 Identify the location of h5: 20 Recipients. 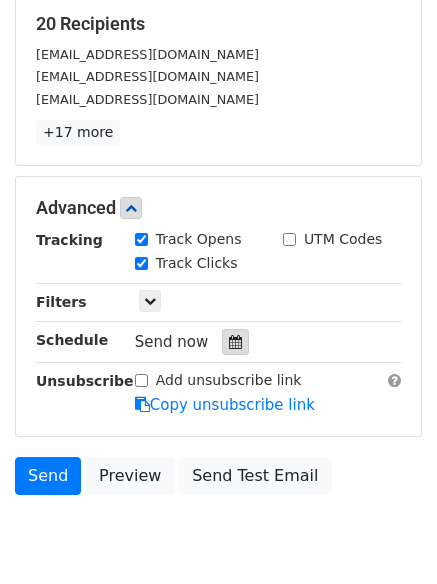
(218, 24).